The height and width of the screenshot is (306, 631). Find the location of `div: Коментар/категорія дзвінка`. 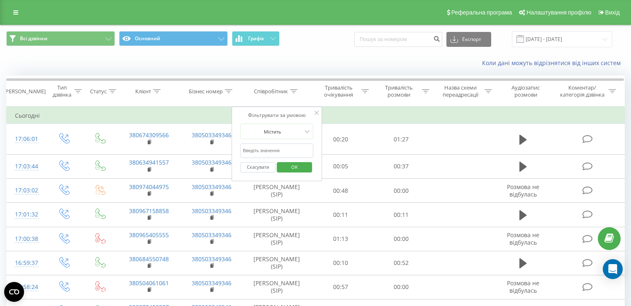

div: Коментар/категорія дзвінка is located at coordinates (582, 91).